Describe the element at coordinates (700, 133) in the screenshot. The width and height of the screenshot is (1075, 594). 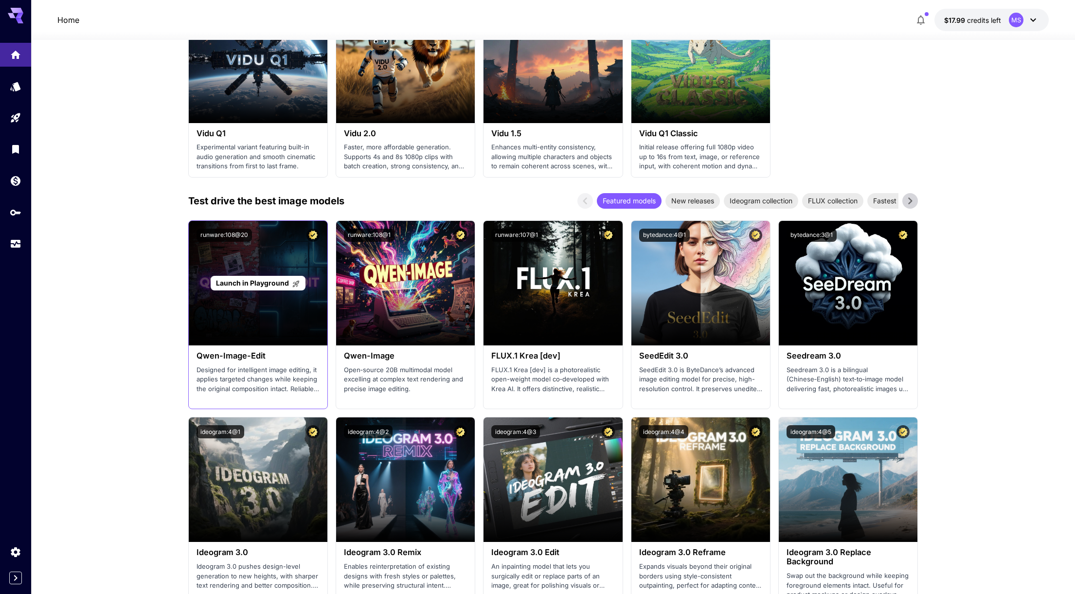
I see `h3: Vidu Q1 Classic` at that location.